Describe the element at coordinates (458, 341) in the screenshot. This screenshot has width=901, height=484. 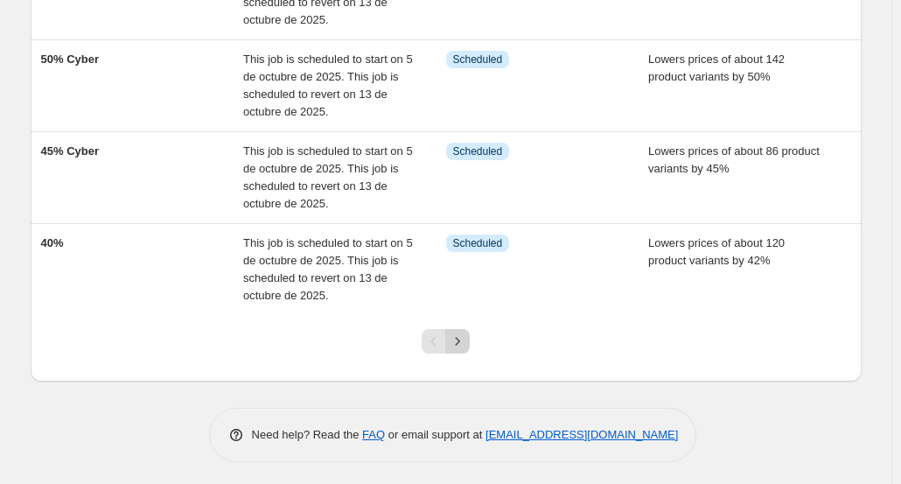
I see `button: Next` at that location.